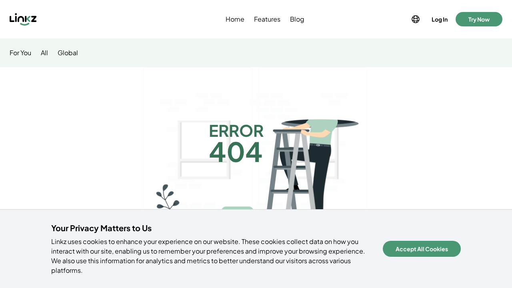 The height and width of the screenshot is (288, 512). Describe the element at coordinates (235, 151) in the screenshot. I see `h1: 404` at that location.